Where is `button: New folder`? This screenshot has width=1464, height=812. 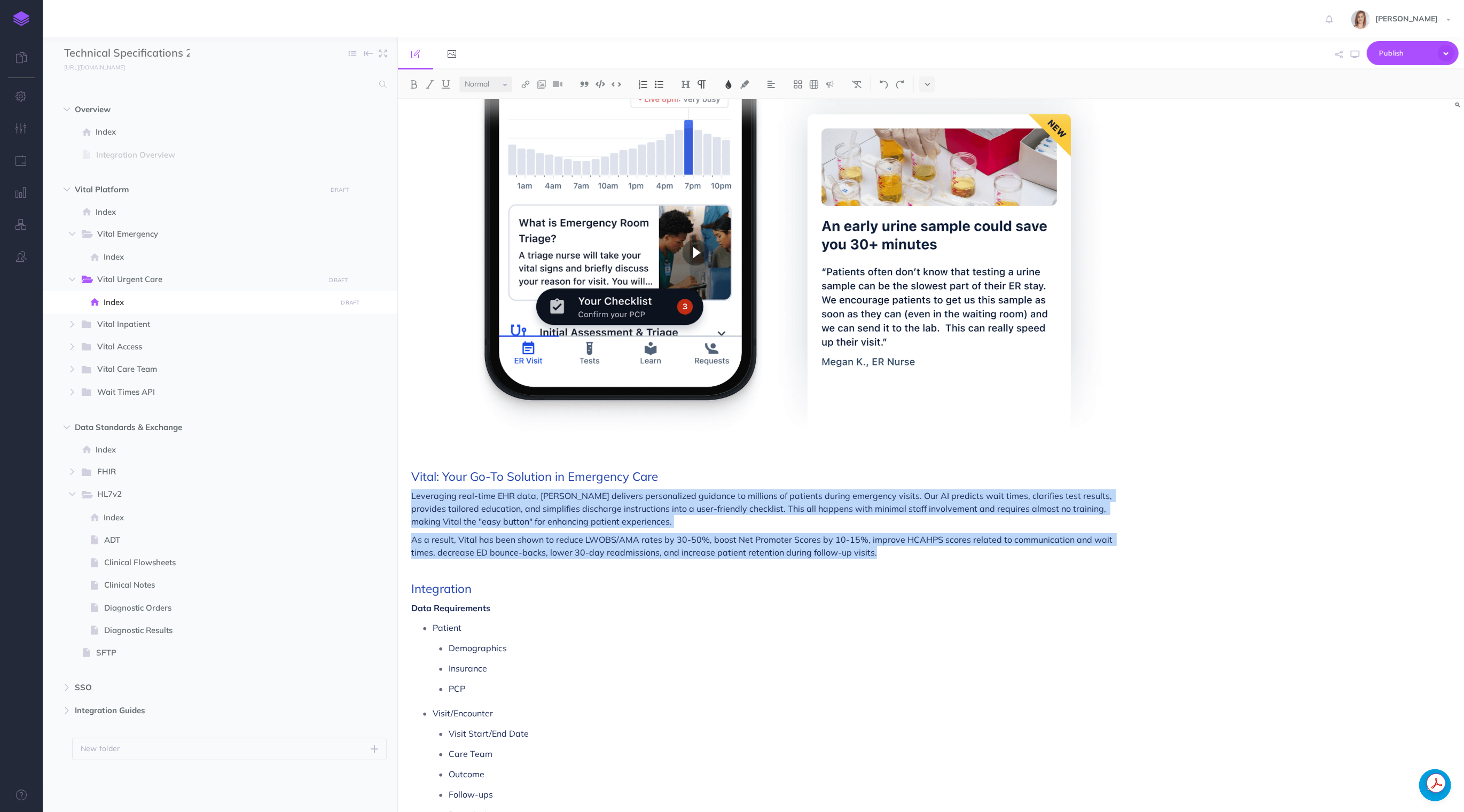
button: New folder is located at coordinates (230, 749).